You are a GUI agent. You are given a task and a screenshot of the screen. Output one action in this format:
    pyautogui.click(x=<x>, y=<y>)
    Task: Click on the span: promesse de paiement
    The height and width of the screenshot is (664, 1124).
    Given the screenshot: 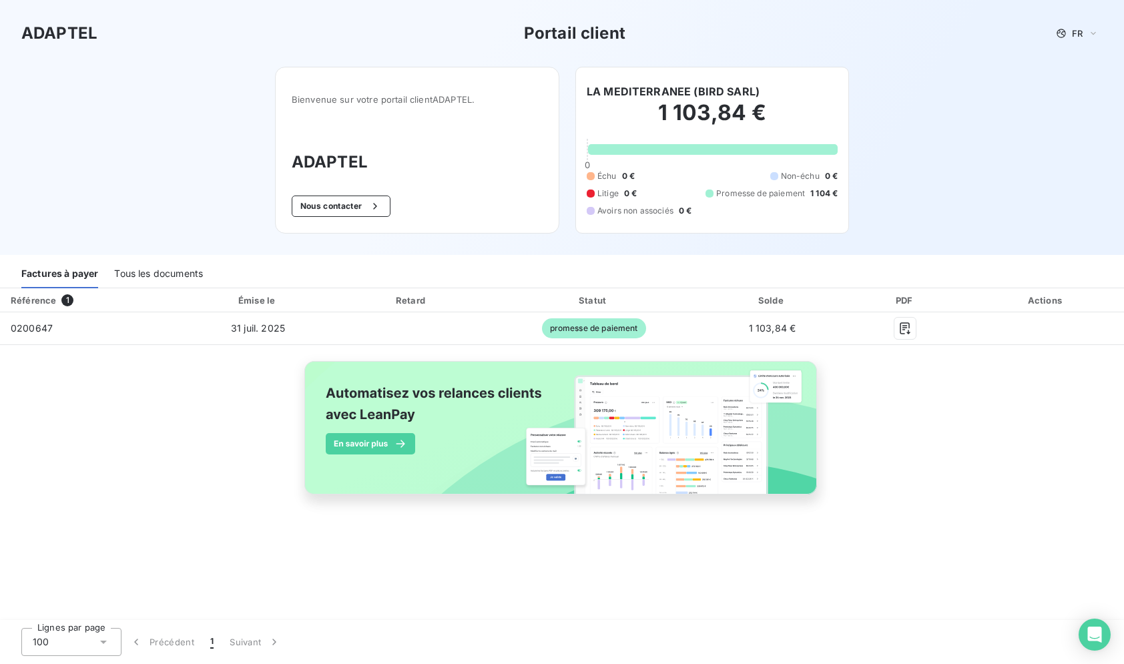 What is the action you would take?
    pyautogui.click(x=594, y=328)
    